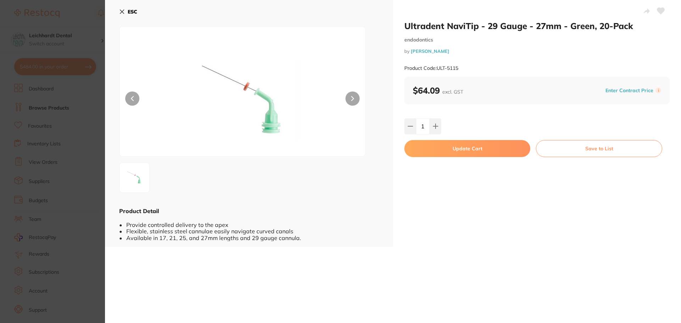  What do you see at coordinates (537, 26) in the screenshot?
I see `h2: Ultradent NaviTip - 29 Gauge - 27mm - Green, 20-Pack` at bounding box center [537, 26].